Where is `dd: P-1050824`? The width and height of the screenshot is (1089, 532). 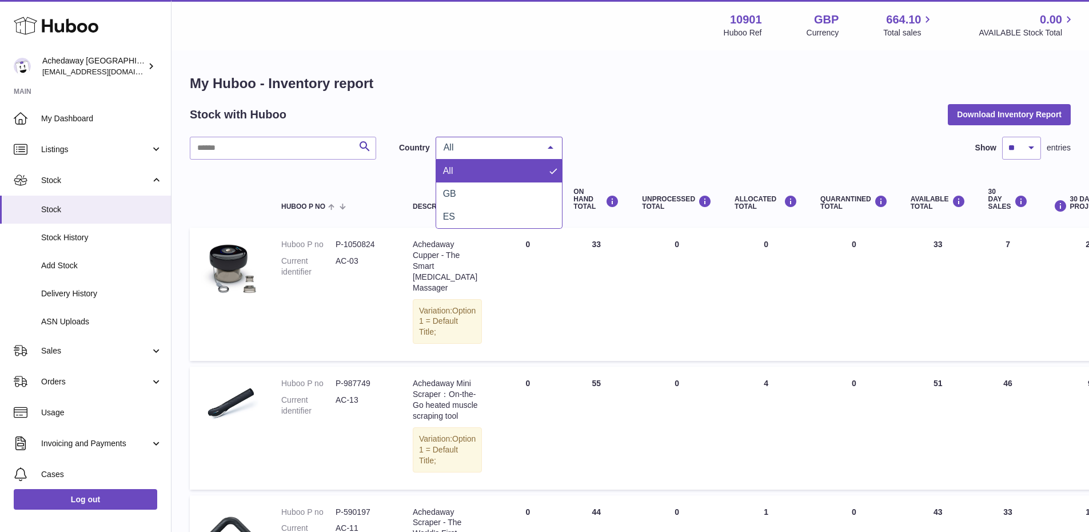
dd: P-1050824 is located at coordinates (362, 244).